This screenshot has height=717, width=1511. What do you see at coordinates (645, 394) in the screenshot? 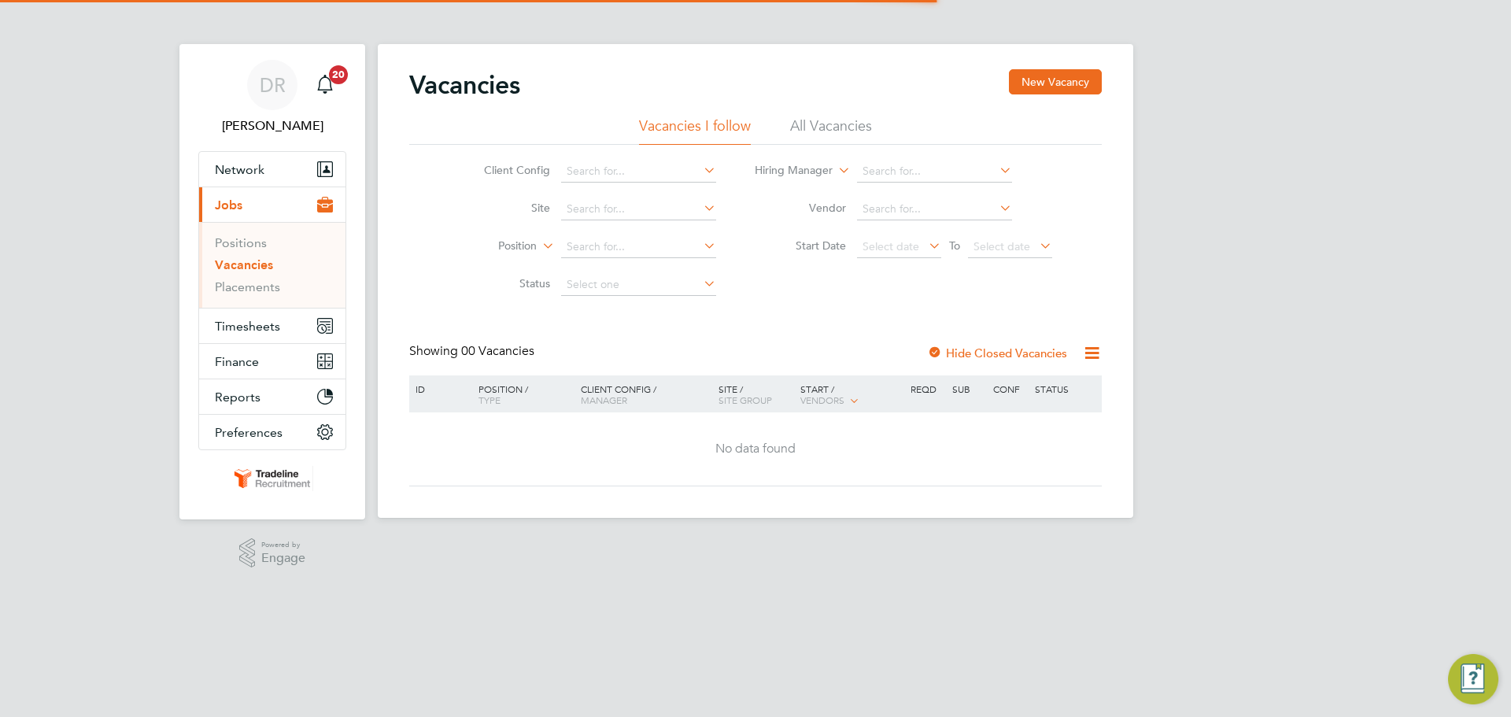
I see `div: Client Config /` at bounding box center [645, 394].